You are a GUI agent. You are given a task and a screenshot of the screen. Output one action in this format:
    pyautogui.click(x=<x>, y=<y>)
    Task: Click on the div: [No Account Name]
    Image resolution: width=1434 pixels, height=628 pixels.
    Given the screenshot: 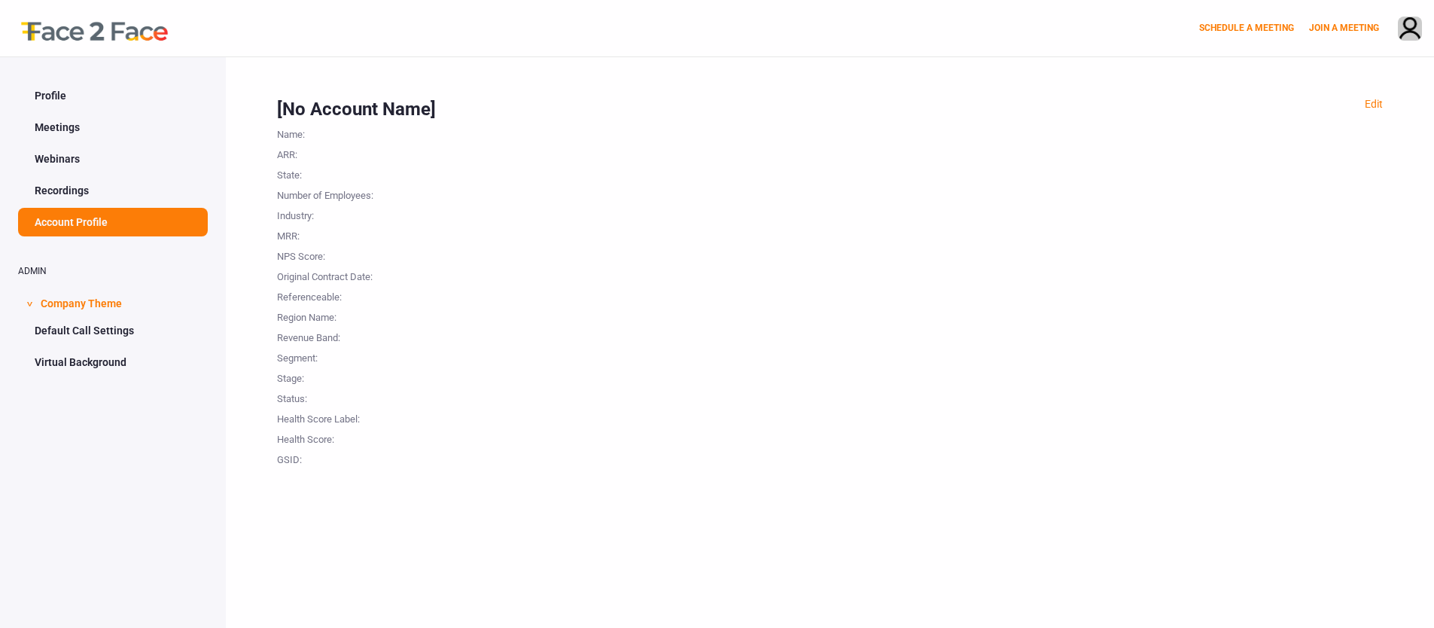 What is the action you would take?
    pyautogui.click(x=830, y=109)
    